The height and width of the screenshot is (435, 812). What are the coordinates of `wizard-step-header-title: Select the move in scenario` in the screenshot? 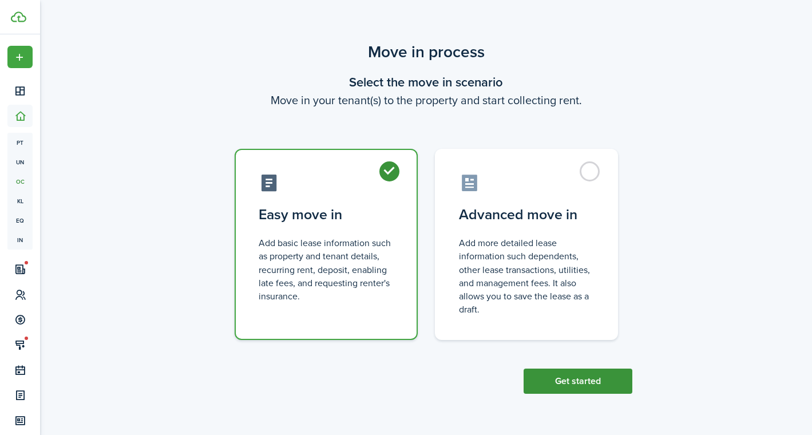 It's located at (426, 82).